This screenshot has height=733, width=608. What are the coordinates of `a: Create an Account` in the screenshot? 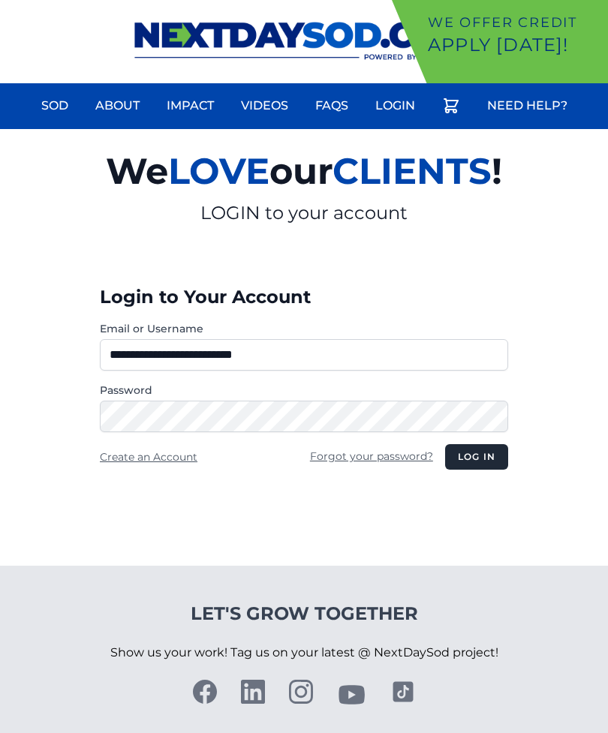 It's located at (149, 457).